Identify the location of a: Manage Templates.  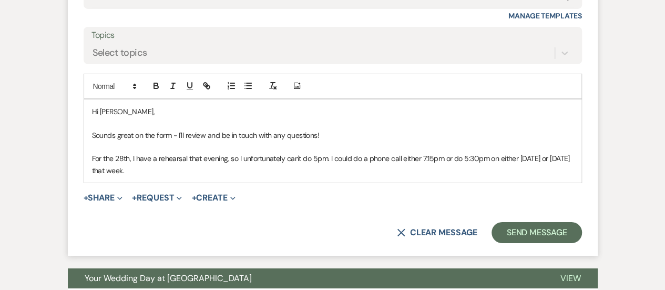
(545, 16).